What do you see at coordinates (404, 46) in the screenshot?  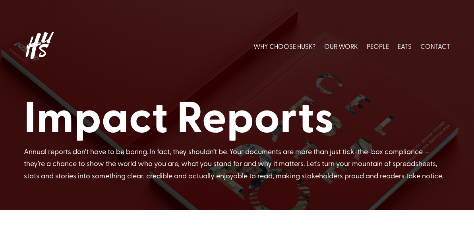 I see `a: EATS` at bounding box center [404, 46].